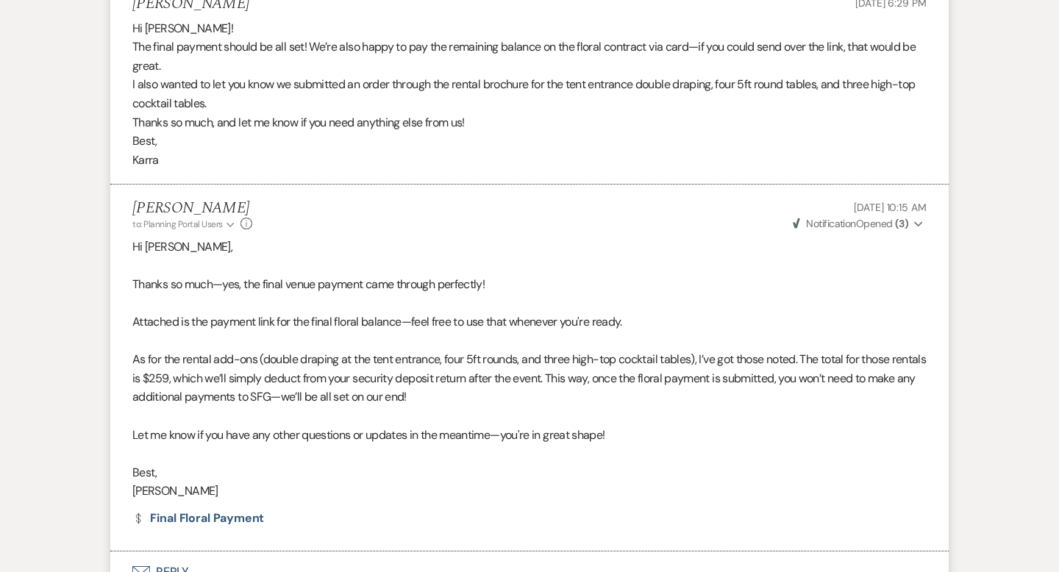  What do you see at coordinates (858, 224) in the screenshot?
I see `button: NotificationOpened (3)` at bounding box center [858, 224].